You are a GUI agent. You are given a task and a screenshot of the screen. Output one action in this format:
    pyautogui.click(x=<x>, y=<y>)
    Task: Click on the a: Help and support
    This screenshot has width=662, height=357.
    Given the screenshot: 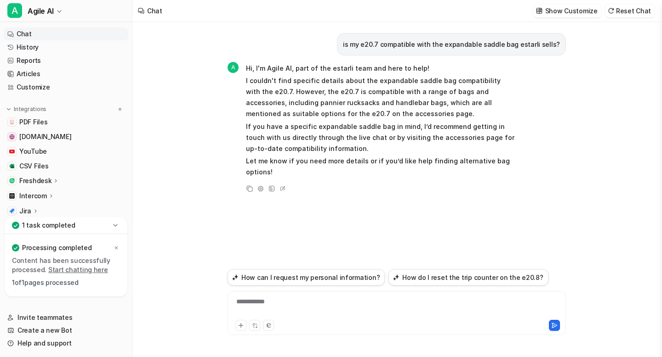 What is the action you would take?
    pyautogui.click(x=66, y=344)
    